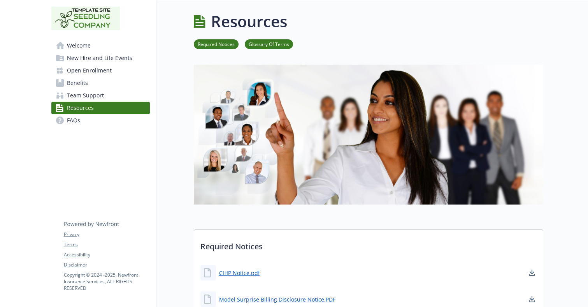 This screenshot has width=588, height=307. What do you see at coordinates (107, 234) in the screenshot?
I see `a: Privacy` at bounding box center [107, 234].